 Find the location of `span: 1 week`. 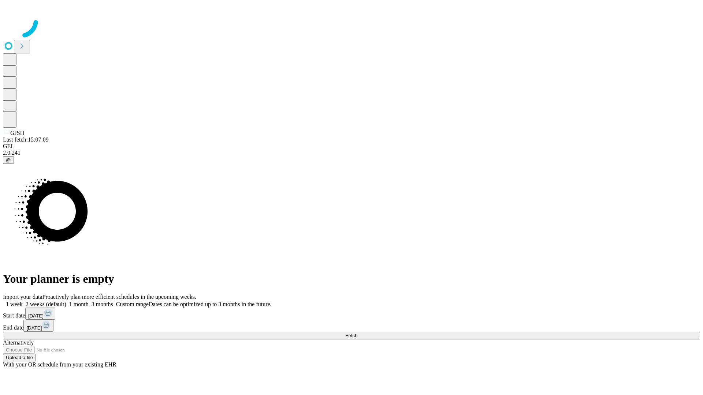

span: 1 week is located at coordinates (14, 304).